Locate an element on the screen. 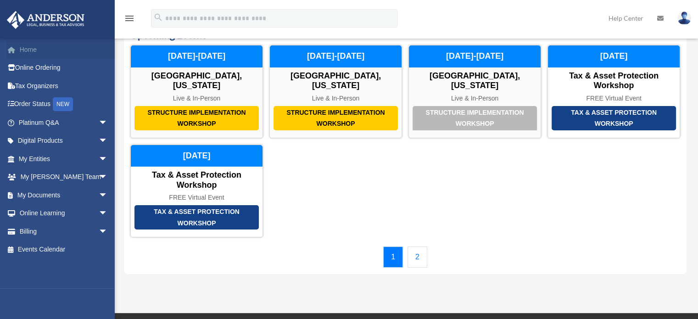 The width and height of the screenshot is (698, 319). i: menu is located at coordinates (129, 18).